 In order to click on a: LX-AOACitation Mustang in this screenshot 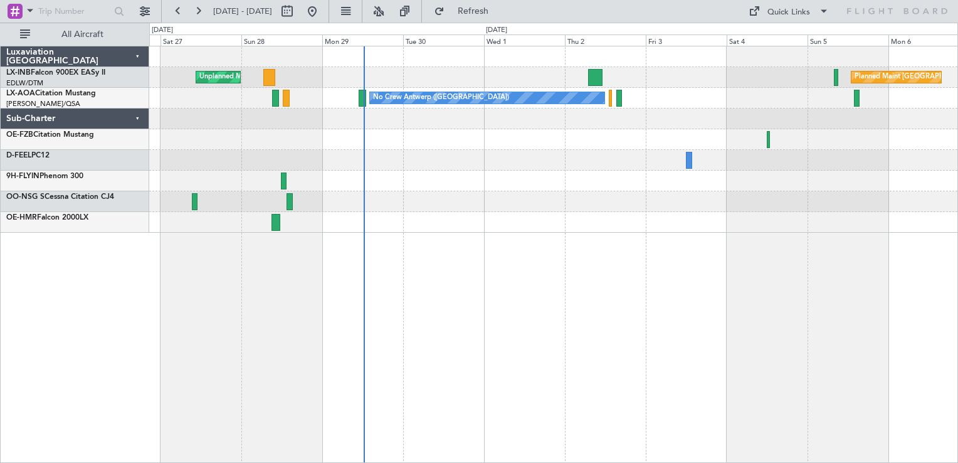, I will do `click(51, 93)`.